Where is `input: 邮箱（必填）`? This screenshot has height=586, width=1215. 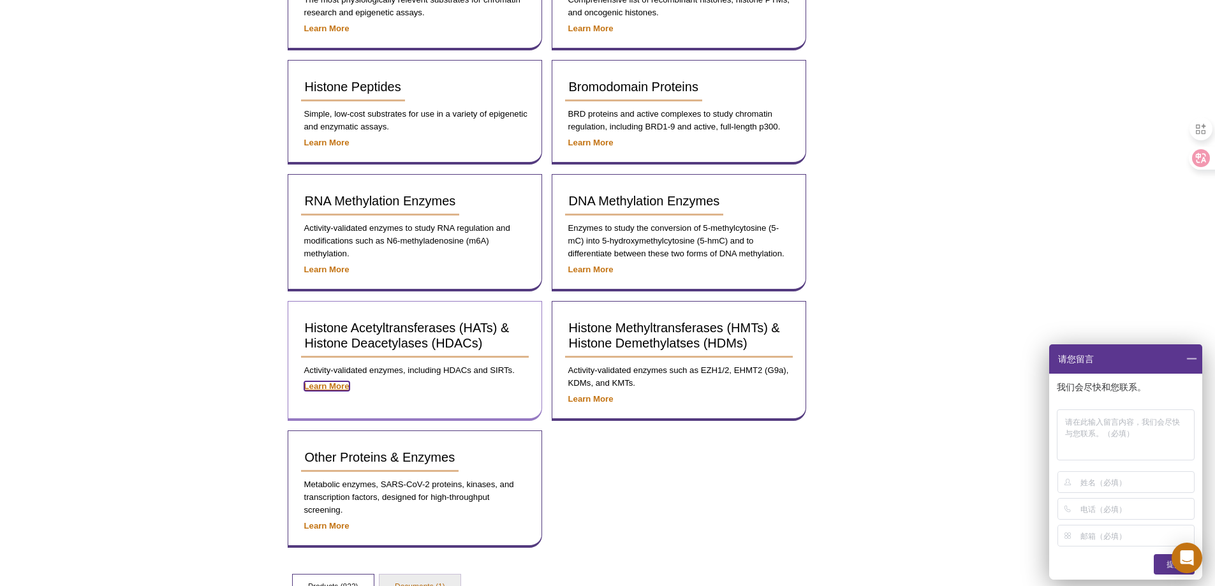
input: 邮箱（必填） is located at coordinates (1136, 536).